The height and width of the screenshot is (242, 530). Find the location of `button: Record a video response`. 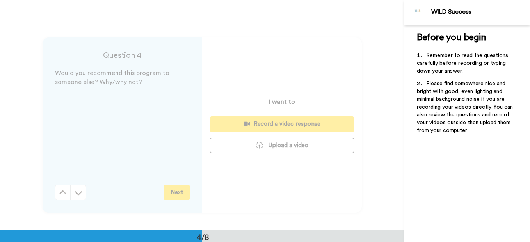

button: Record a video response is located at coordinates (282, 124).